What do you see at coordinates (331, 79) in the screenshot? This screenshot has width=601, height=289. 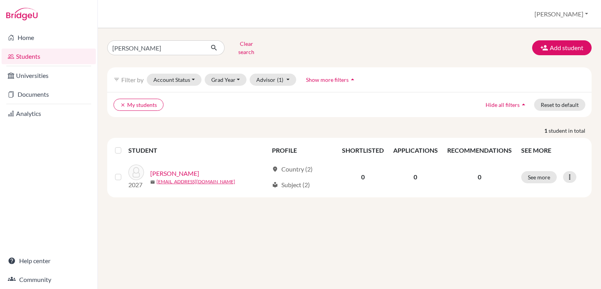 I see `button: Show more filtersarrow_drop_up` at bounding box center [331, 79].